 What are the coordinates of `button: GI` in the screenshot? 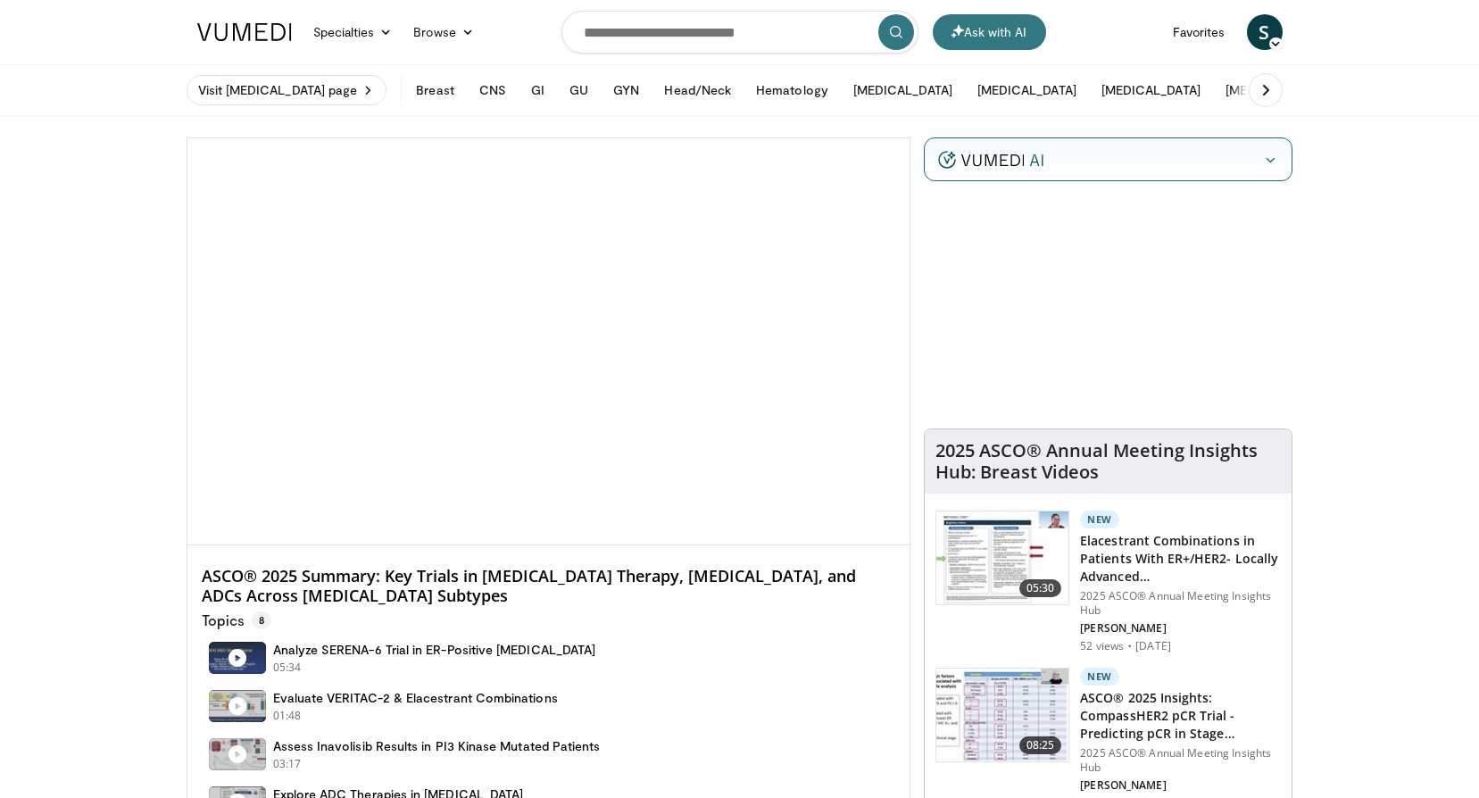 It's located at (537, 90).